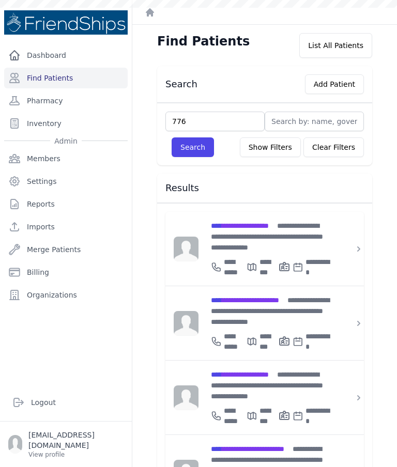 Image resolution: width=397 pixels, height=467 pixels. I want to click on a: Imports, so click(66, 227).